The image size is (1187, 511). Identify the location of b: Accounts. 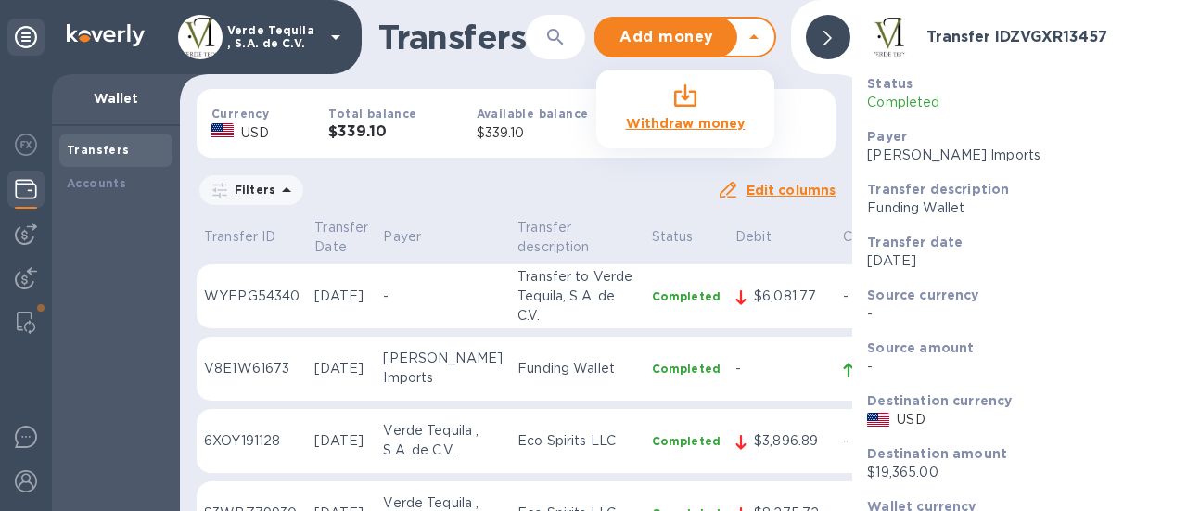
(96, 183).